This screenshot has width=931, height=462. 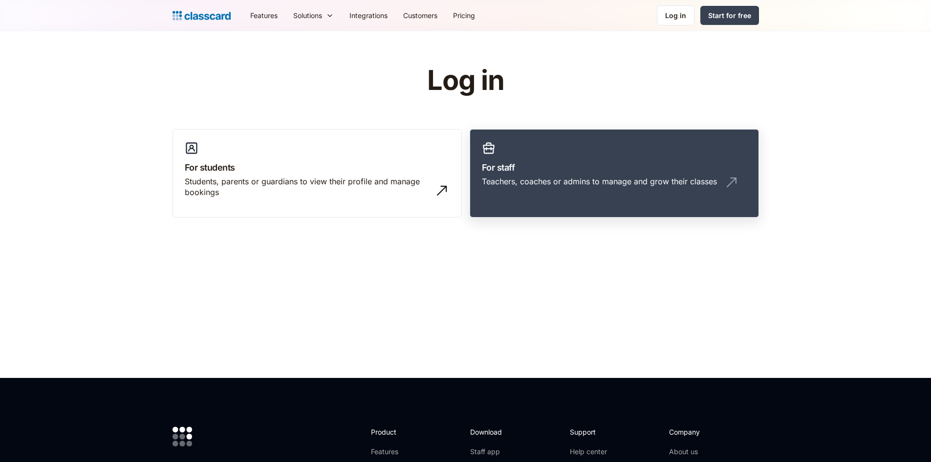 What do you see at coordinates (307, 187) in the screenshot?
I see `div: Students, parents or guardians to view their profile and manage bookings` at bounding box center [307, 187].